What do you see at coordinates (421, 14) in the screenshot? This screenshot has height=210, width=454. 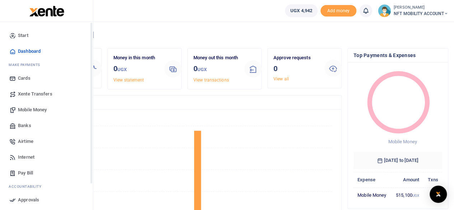 I see `span: NFT MOBILITY ACCOUNT` at bounding box center [421, 14].